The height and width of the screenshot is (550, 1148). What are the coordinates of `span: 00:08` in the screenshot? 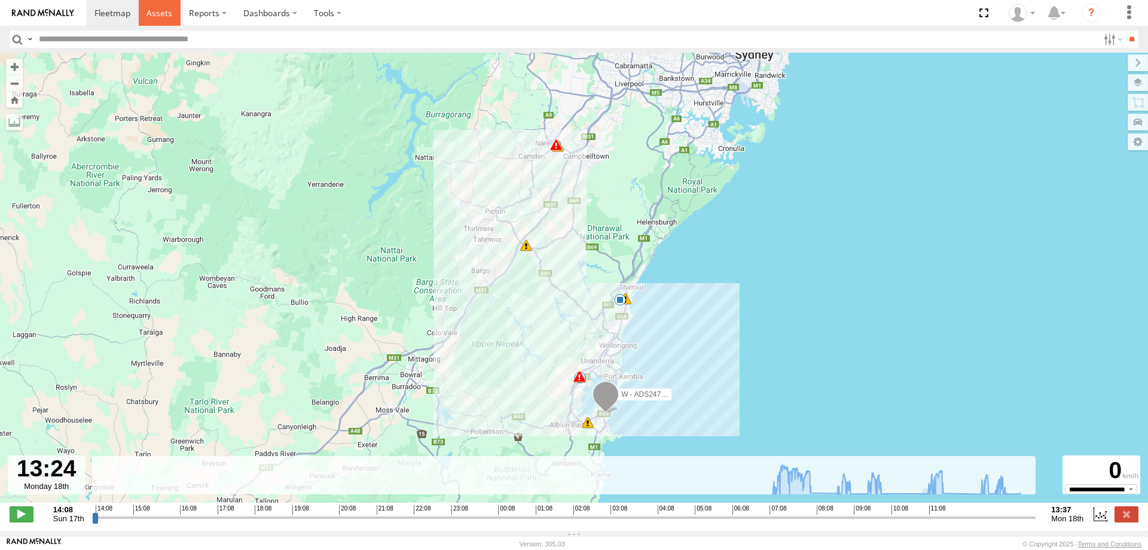 It's located at (506, 509).